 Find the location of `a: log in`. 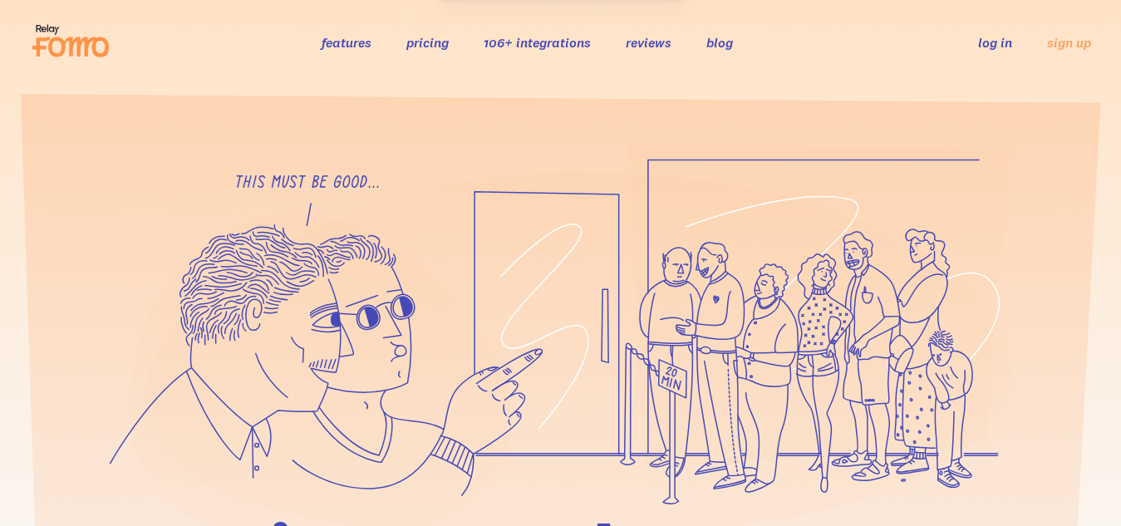

a: log in is located at coordinates (994, 42).